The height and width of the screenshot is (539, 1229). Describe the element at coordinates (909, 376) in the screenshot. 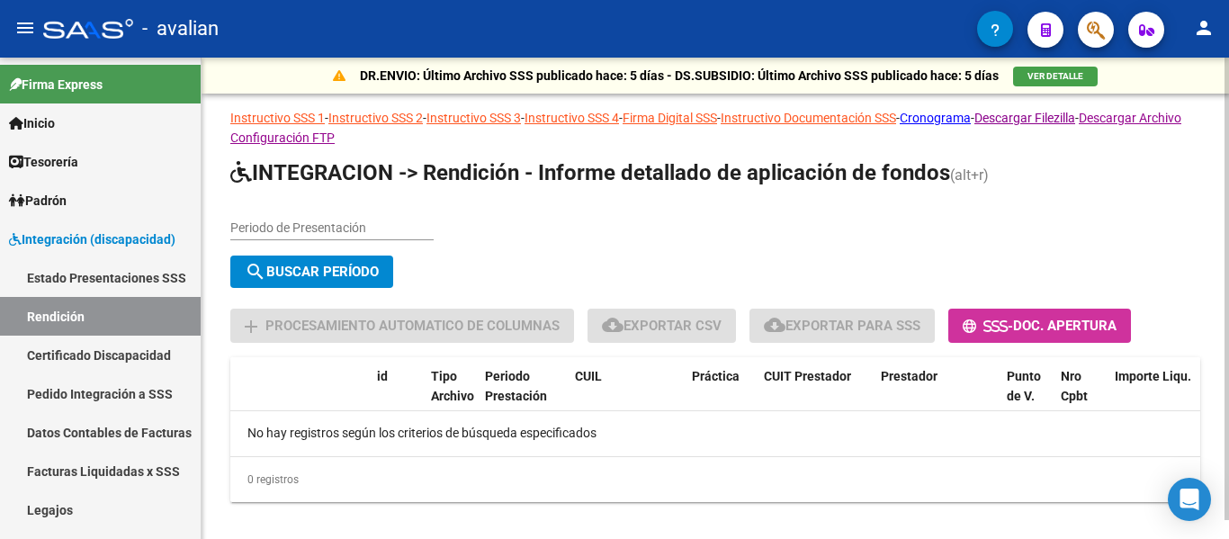

I see `span: Prestador` at that location.